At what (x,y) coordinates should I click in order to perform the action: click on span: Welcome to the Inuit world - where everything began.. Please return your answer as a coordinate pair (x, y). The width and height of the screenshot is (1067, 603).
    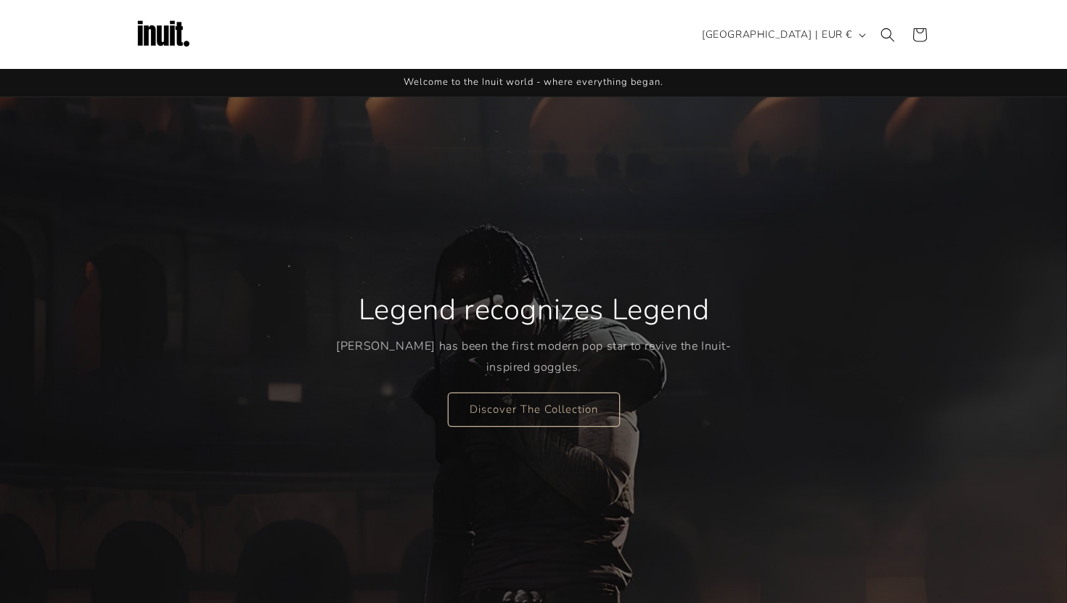
    Looking at the image, I should click on (533, 82).